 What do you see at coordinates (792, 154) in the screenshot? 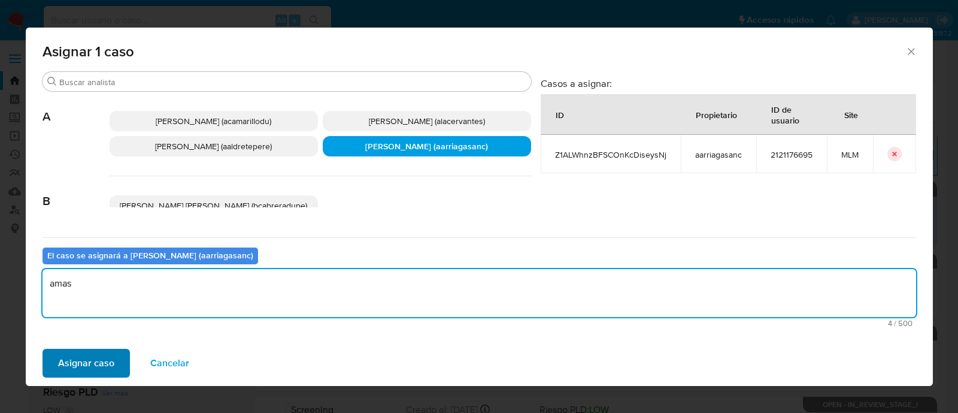
I see `span: 2121176695` at bounding box center [792, 154].